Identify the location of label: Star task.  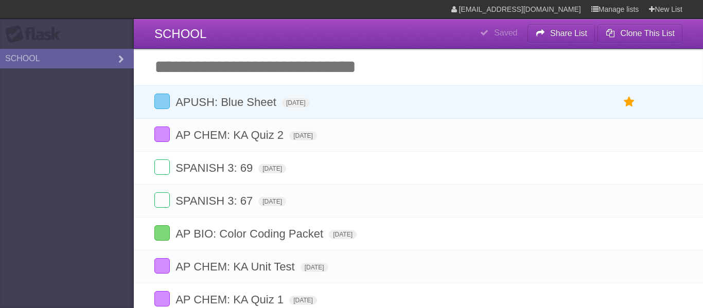
(630, 102).